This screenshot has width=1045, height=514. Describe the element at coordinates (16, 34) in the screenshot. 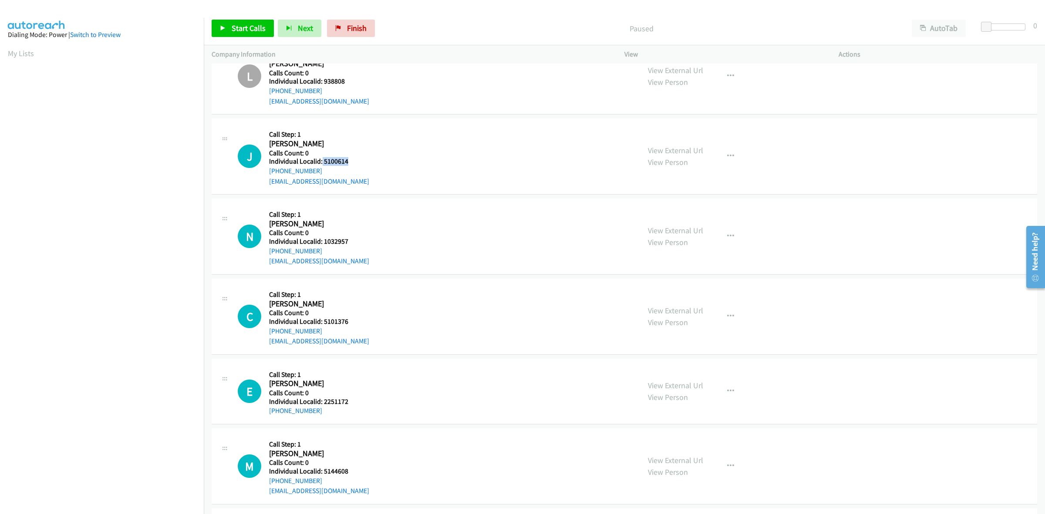

I see `div: Open Resource Center` at that location.